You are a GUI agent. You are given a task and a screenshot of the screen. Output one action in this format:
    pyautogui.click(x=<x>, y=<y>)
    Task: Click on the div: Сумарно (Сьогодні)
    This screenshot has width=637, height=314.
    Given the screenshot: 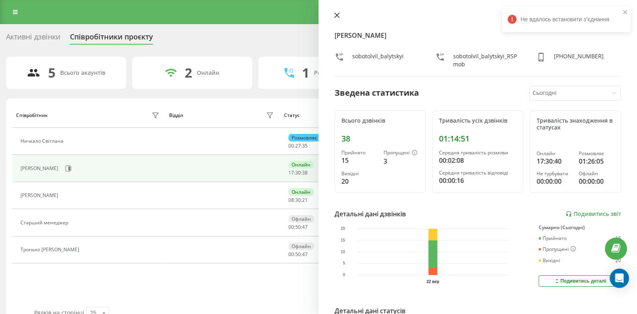 What is the action you would take?
    pyautogui.click(x=580, y=227)
    